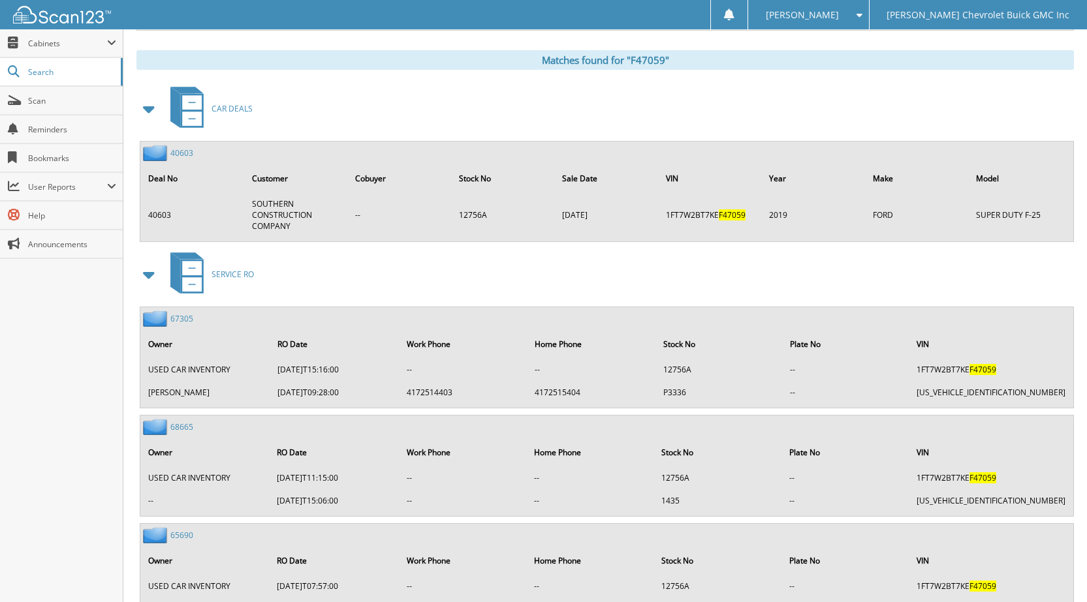 The width and height of the screenshot is (1087, 602). Describe the element at coordinates (1020, 178) in the screenshot. I see `th: Model` at that location.